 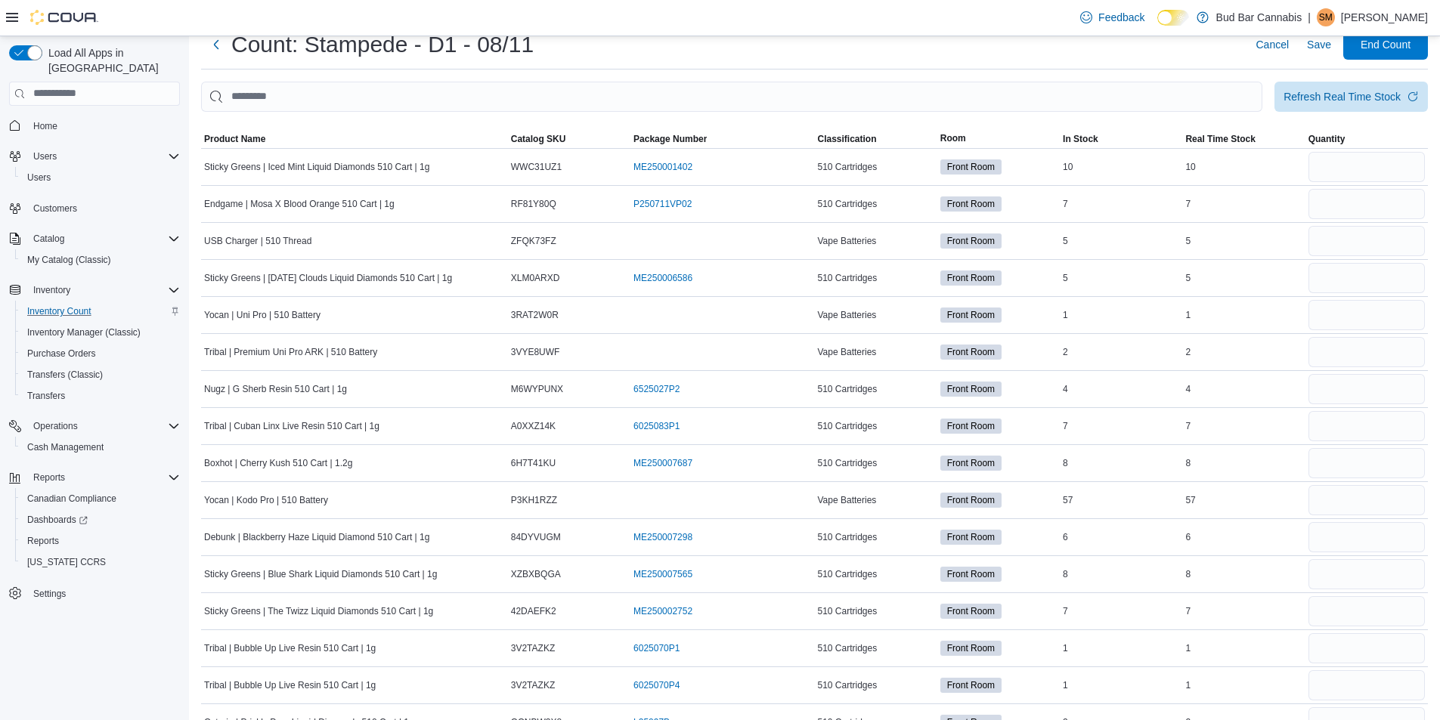 I want to click on a: Dashboards, so click(x=101, y=520).